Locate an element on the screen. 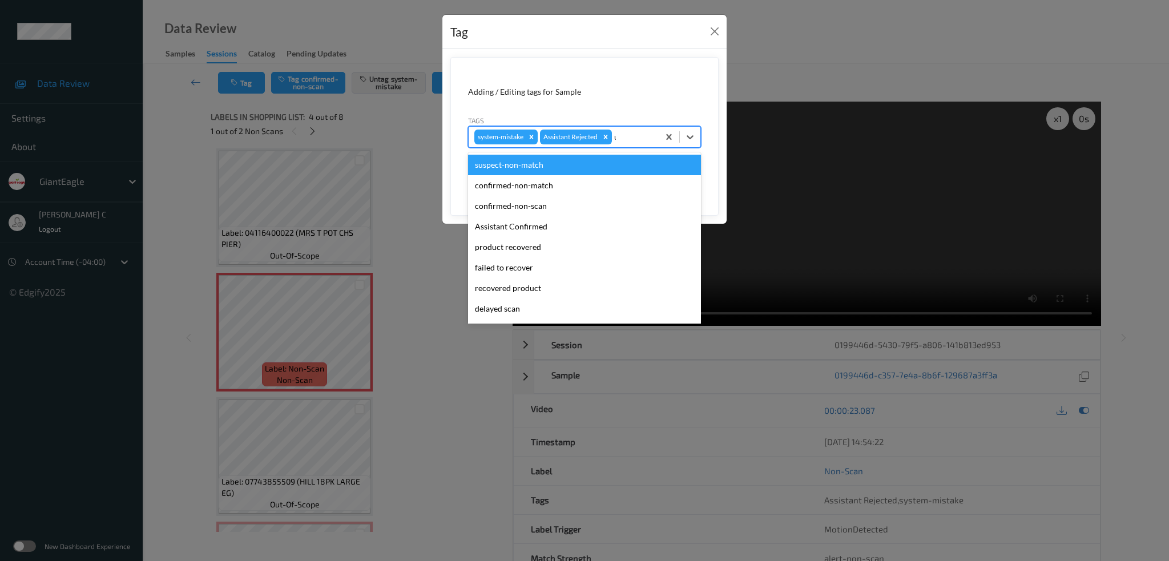  div: Remove system-mistake is located at coordinates (532, 137).